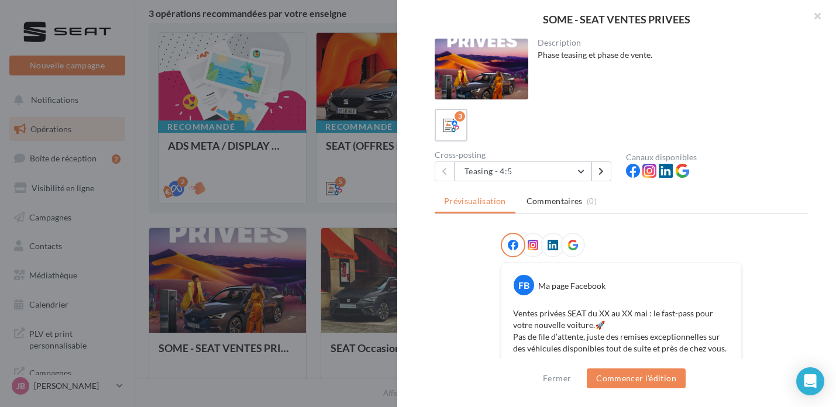  What do you see at coordinates (636, 378) in the screenshot?
I see `button: Commencer l'édition` at bounding box center [636, 378].